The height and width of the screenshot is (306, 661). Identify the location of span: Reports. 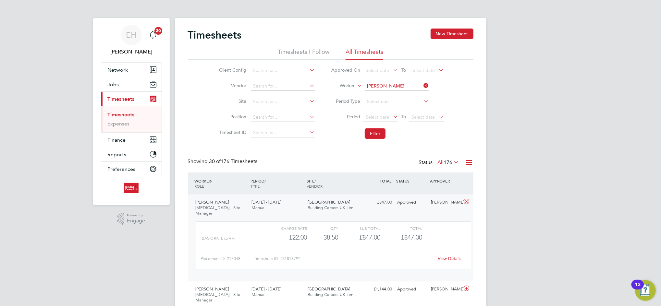
(117, 154).